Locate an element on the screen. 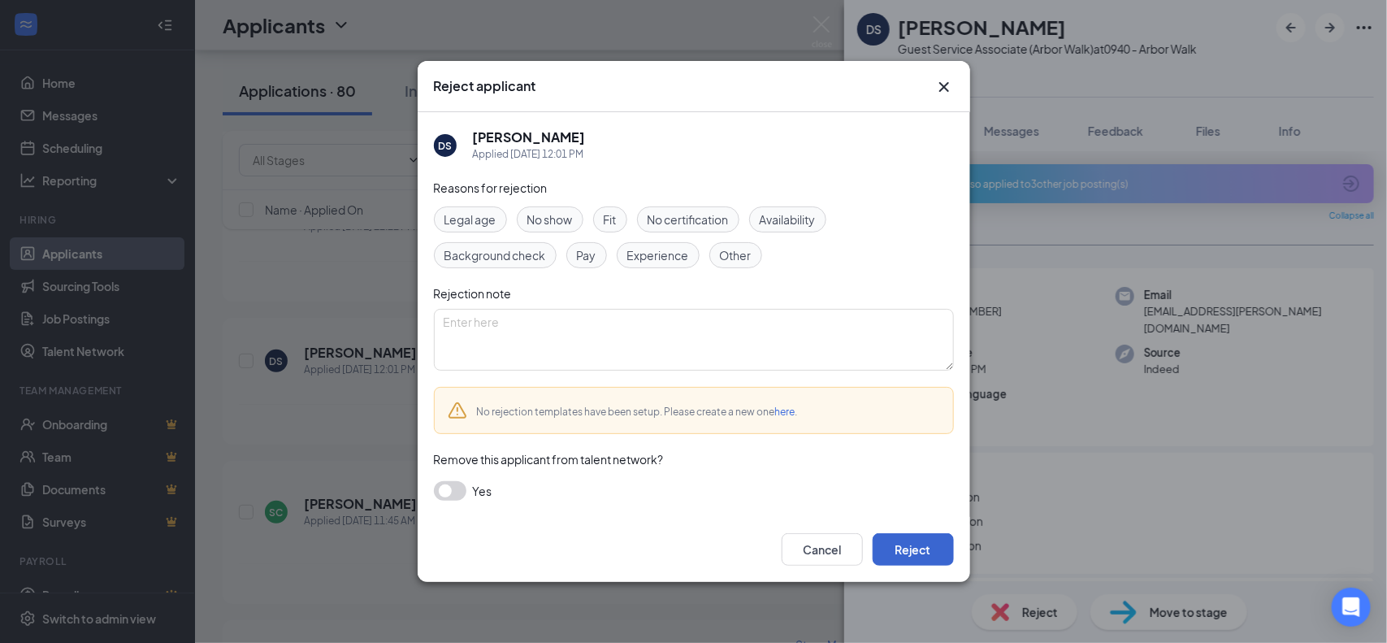 The image size is (1387, 643). span: Availability is located at coordinates (787, 219).